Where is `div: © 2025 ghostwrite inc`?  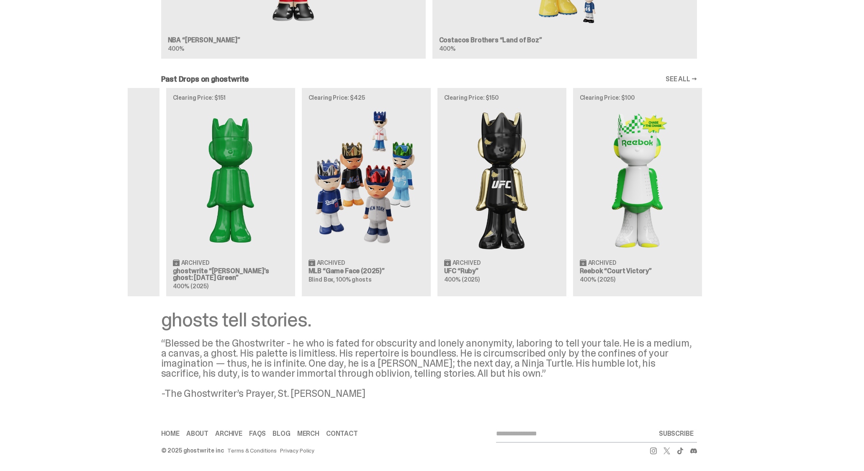
div: © 2025 ghostwrite inc is located at coordinates (193, 450).